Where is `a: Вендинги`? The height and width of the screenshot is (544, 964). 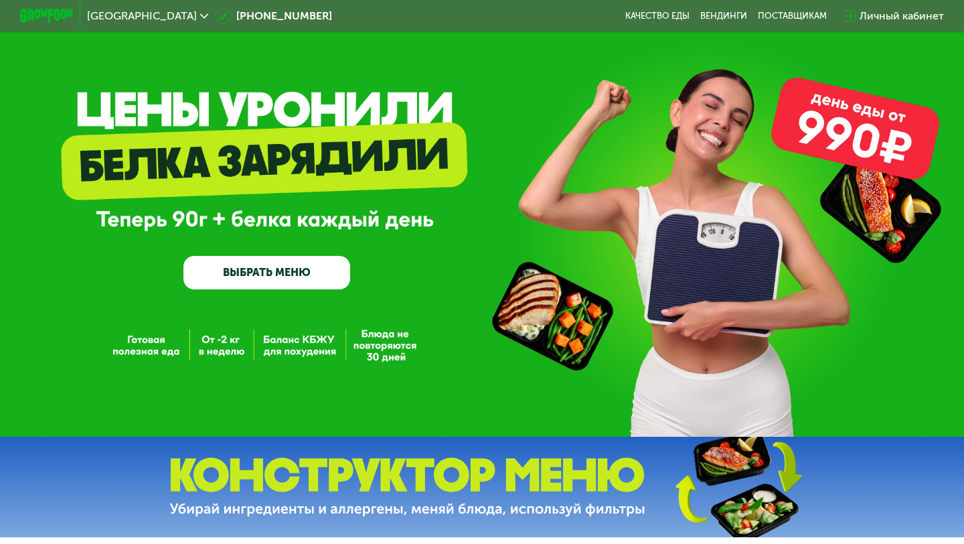
a: Вендинги is located at coordinates (724, 16).